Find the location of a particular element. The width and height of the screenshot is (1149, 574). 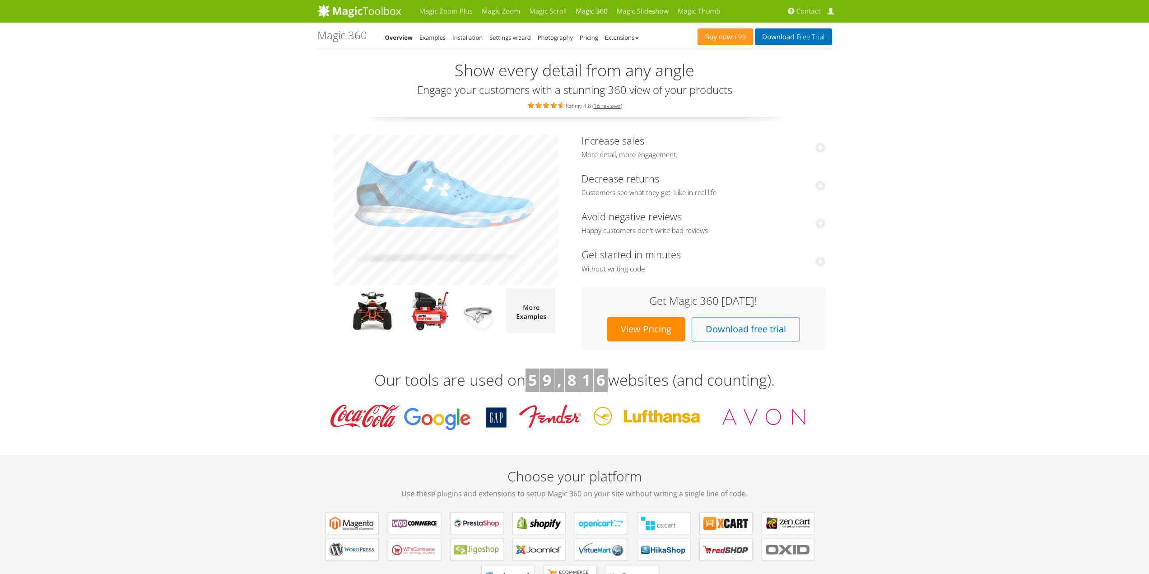

a: Magic 360 for Shopify is located at coordinates (539, 523).